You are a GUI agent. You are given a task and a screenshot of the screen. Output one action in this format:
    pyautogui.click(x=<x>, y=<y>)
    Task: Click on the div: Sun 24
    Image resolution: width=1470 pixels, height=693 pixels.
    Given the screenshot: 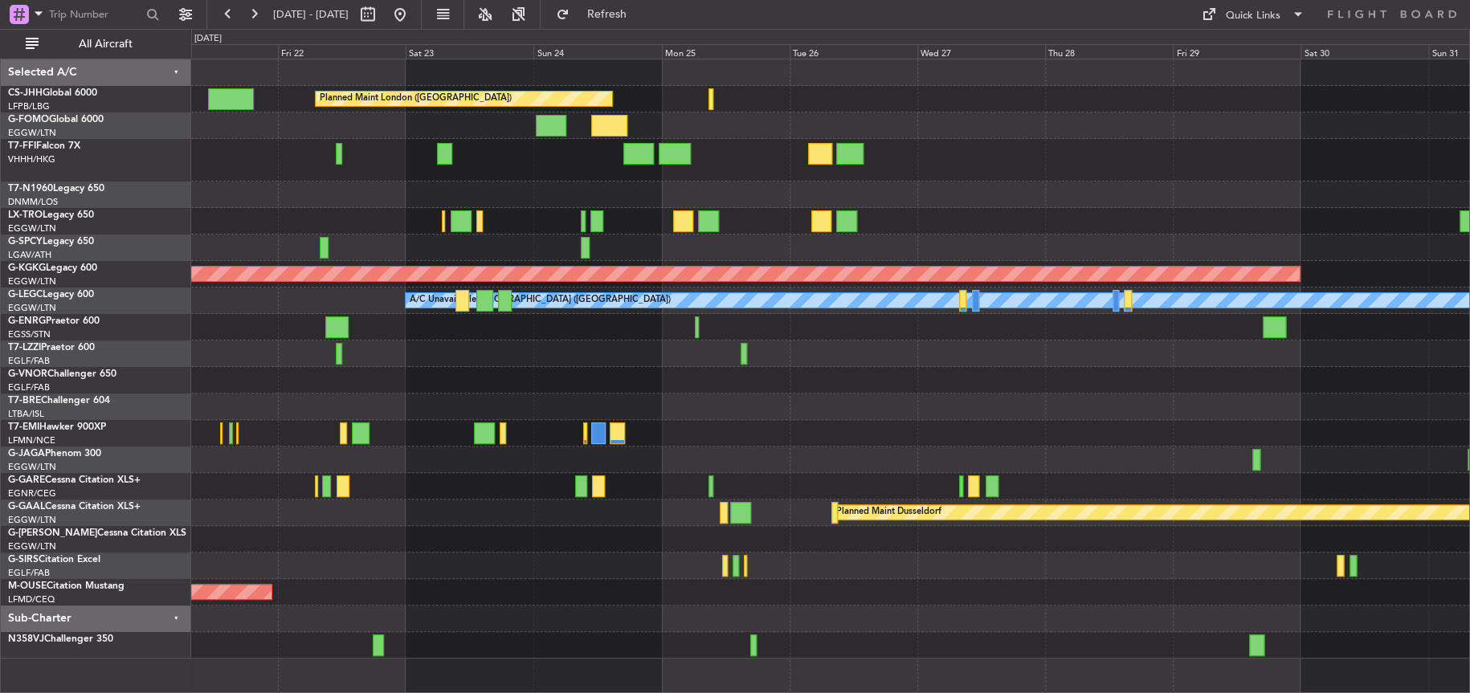 What is the action you would take?
    pyautogui.click(x=597, y=51)
    